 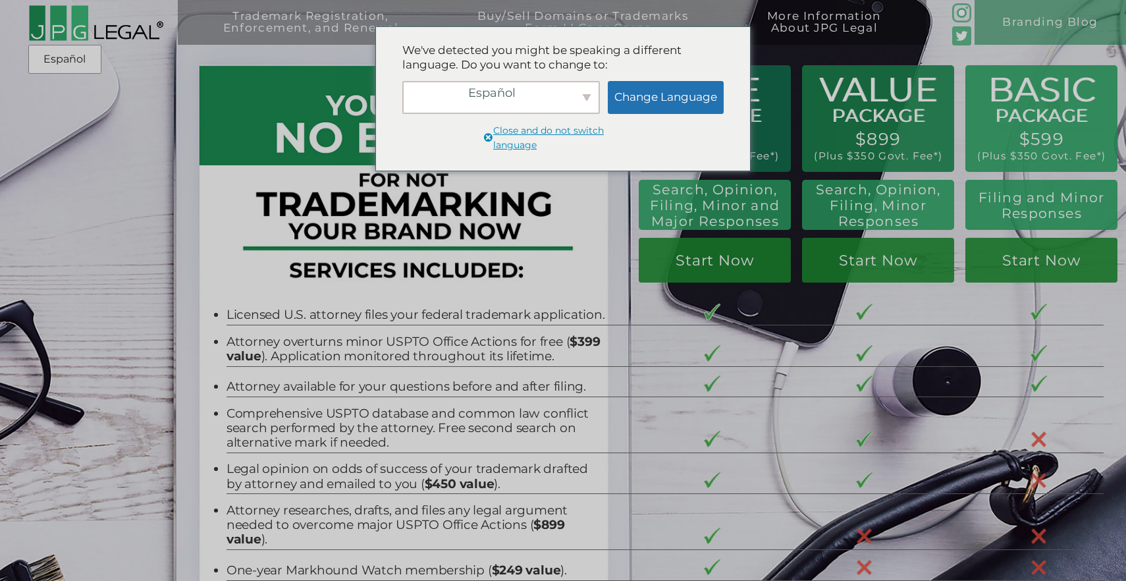 I want to click on h2: Search, Opinion, Filing, Minor Responses, so click(x=878, y=205).